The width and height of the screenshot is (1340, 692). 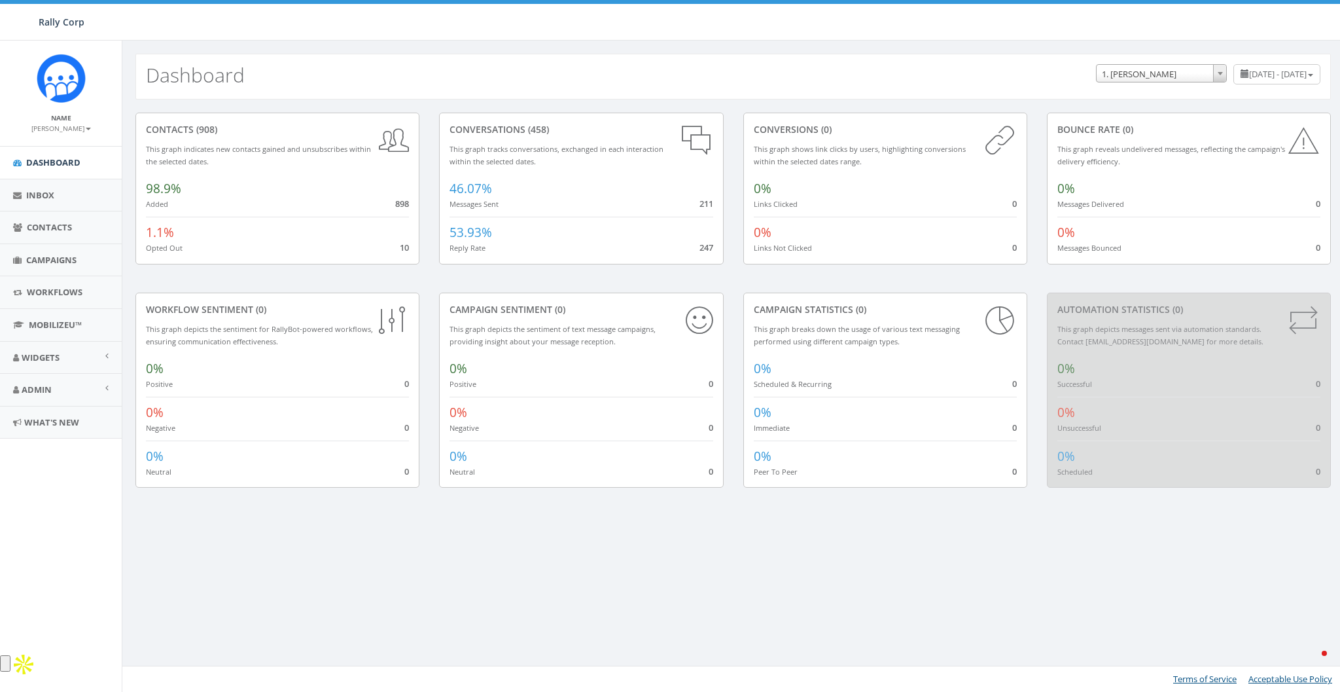 What do you see at coordinates (164, 247) in the screenshot?
I see `small: Opted Out` at bounding box center [164, 247].